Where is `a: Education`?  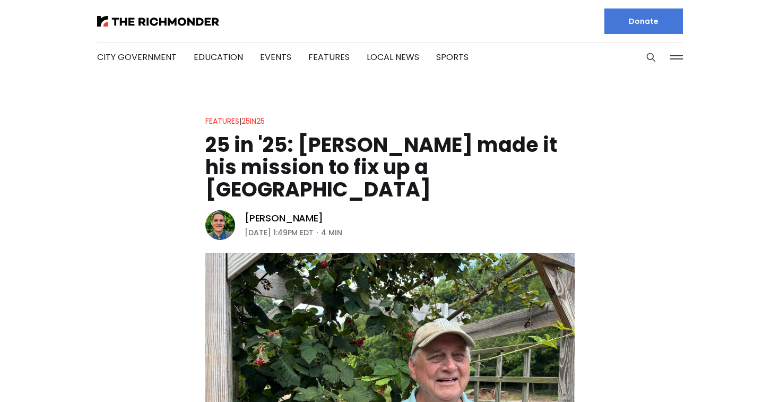 a: Education is located at coordinates (218, 57).